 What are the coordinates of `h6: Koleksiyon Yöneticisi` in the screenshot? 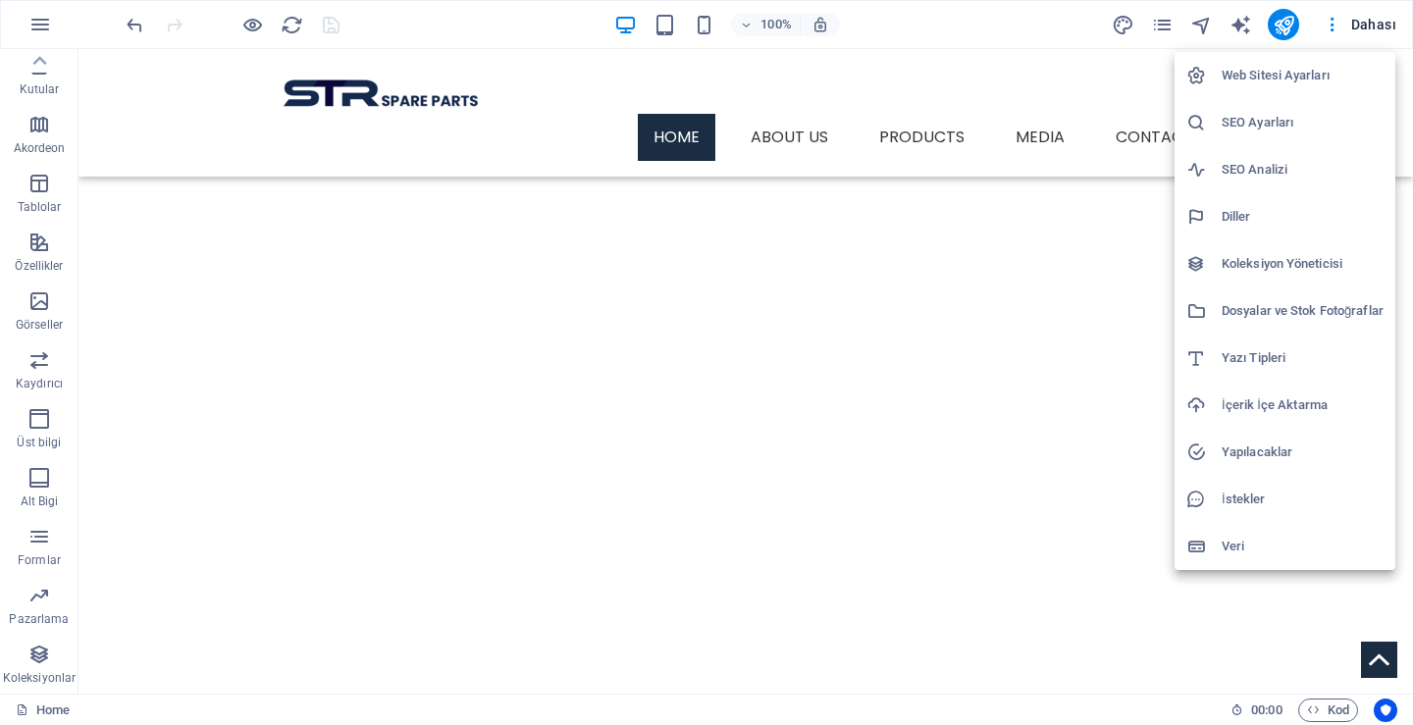 It's located at (1302, 264).